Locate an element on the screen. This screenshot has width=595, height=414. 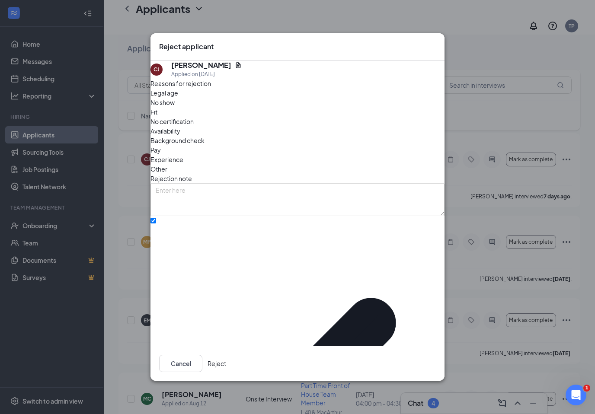
span: No certification is located at coordinates (172, 122).